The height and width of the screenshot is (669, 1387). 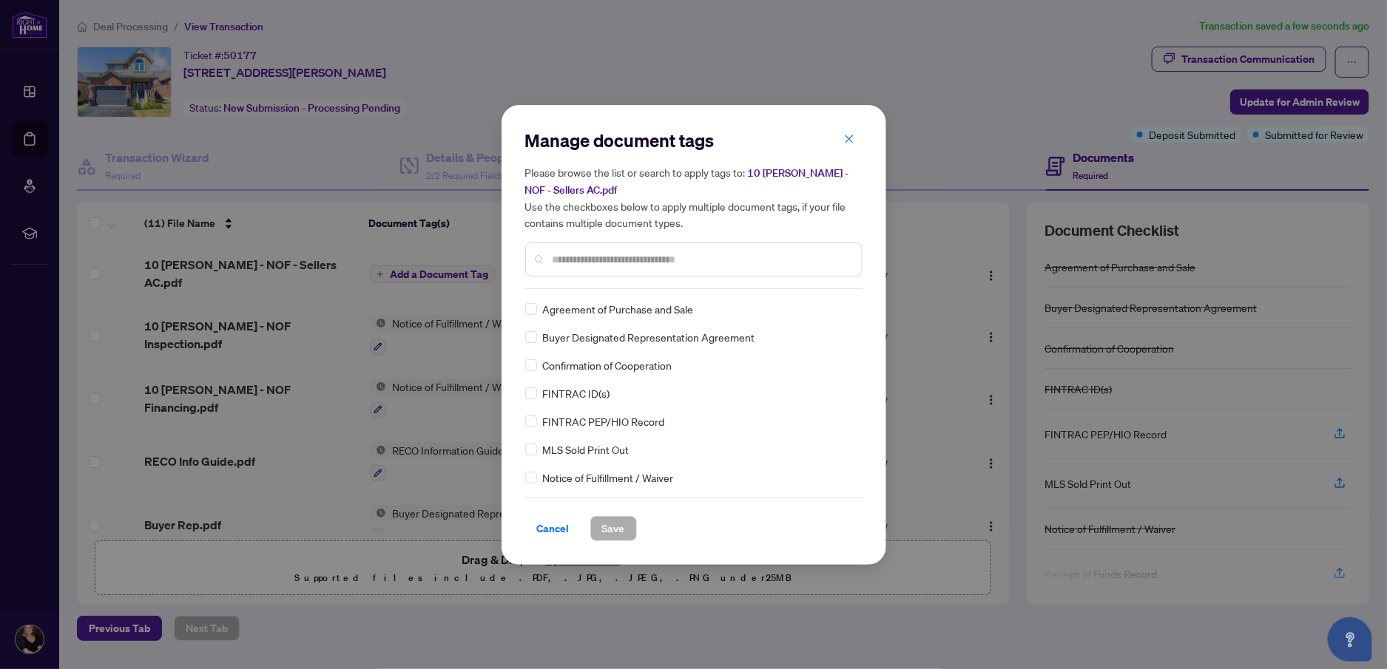 What do you see at coordinates (607, 365) in the screenshot?
I see `span: Confirmation of Cooperation` at bounding box center [607, 365].